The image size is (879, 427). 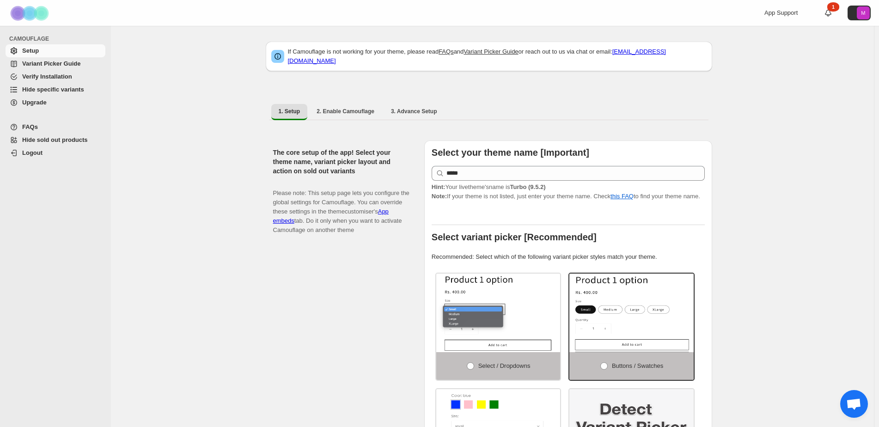 What do you see at coordinates (568, 192) in the screenshot?
I see `p: If your theme is not listed, just enter your theme name. Check to find your theme name.` at bounding box center [568, 192].